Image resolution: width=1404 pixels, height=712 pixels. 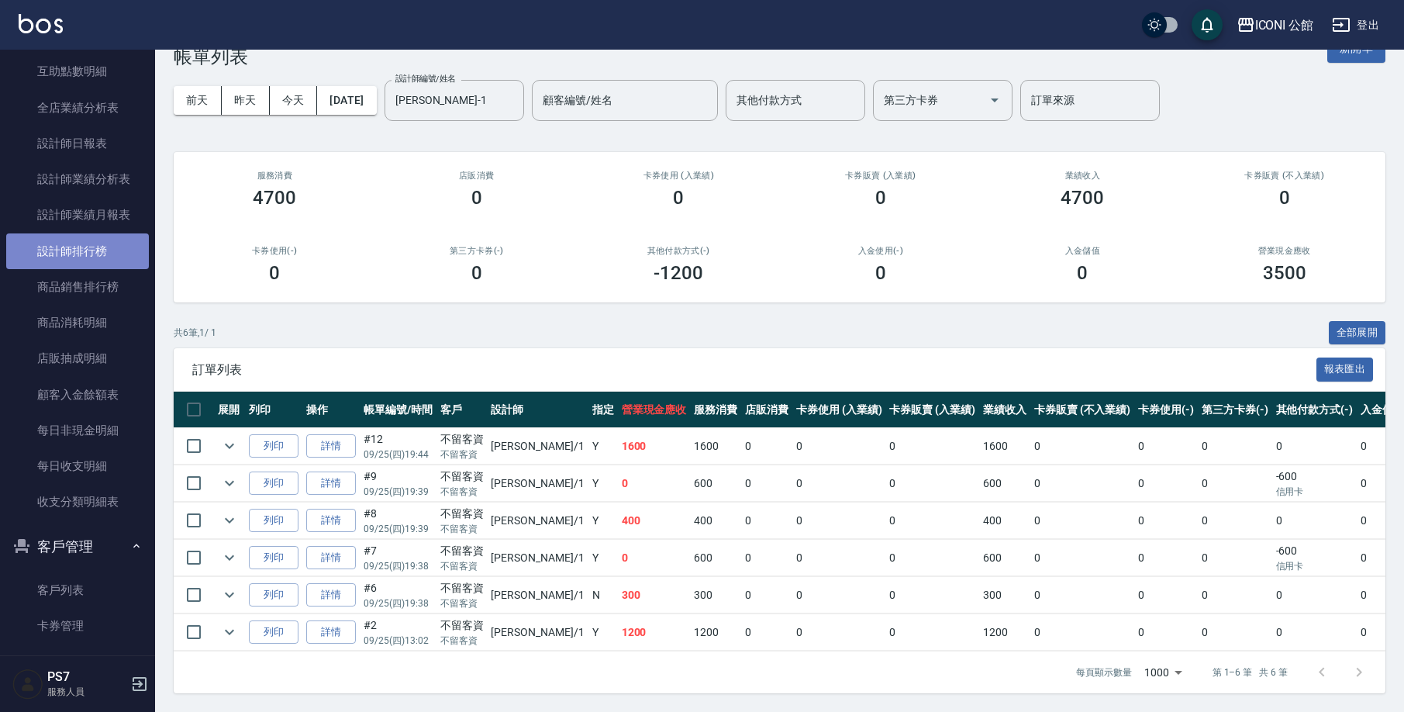 I want to click on p: 共 6 筆, 1 / 1, so click(x=195, y=333).